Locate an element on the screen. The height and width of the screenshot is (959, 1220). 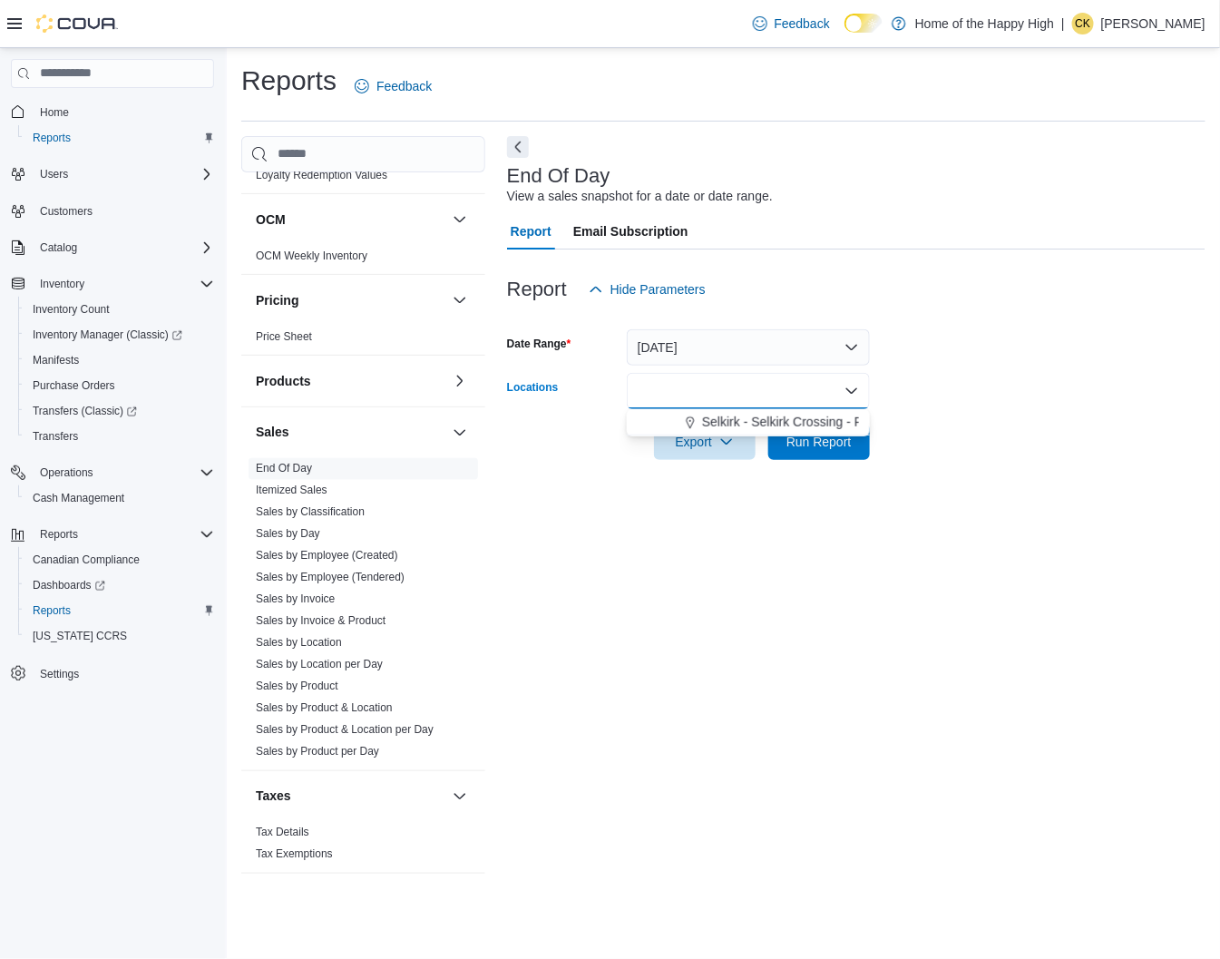
span: Home is located at coordinates (123, 112).